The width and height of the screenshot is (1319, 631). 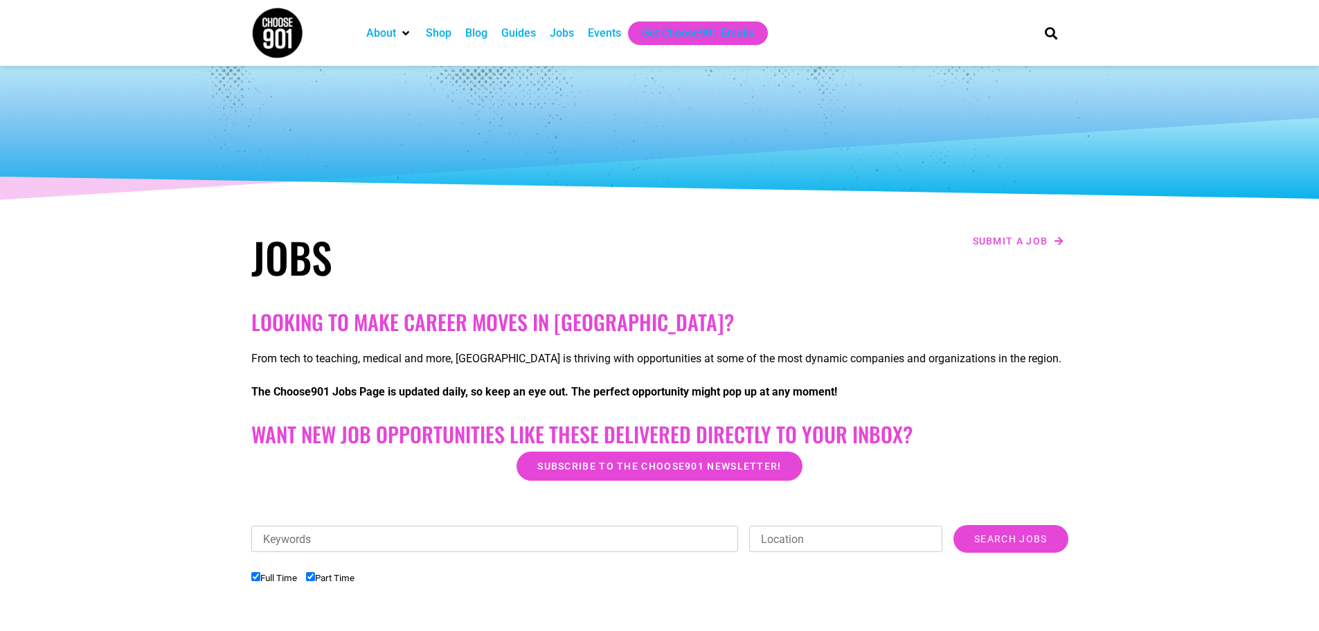 I want to click on label: Full Time, so click(x=274, y=577).